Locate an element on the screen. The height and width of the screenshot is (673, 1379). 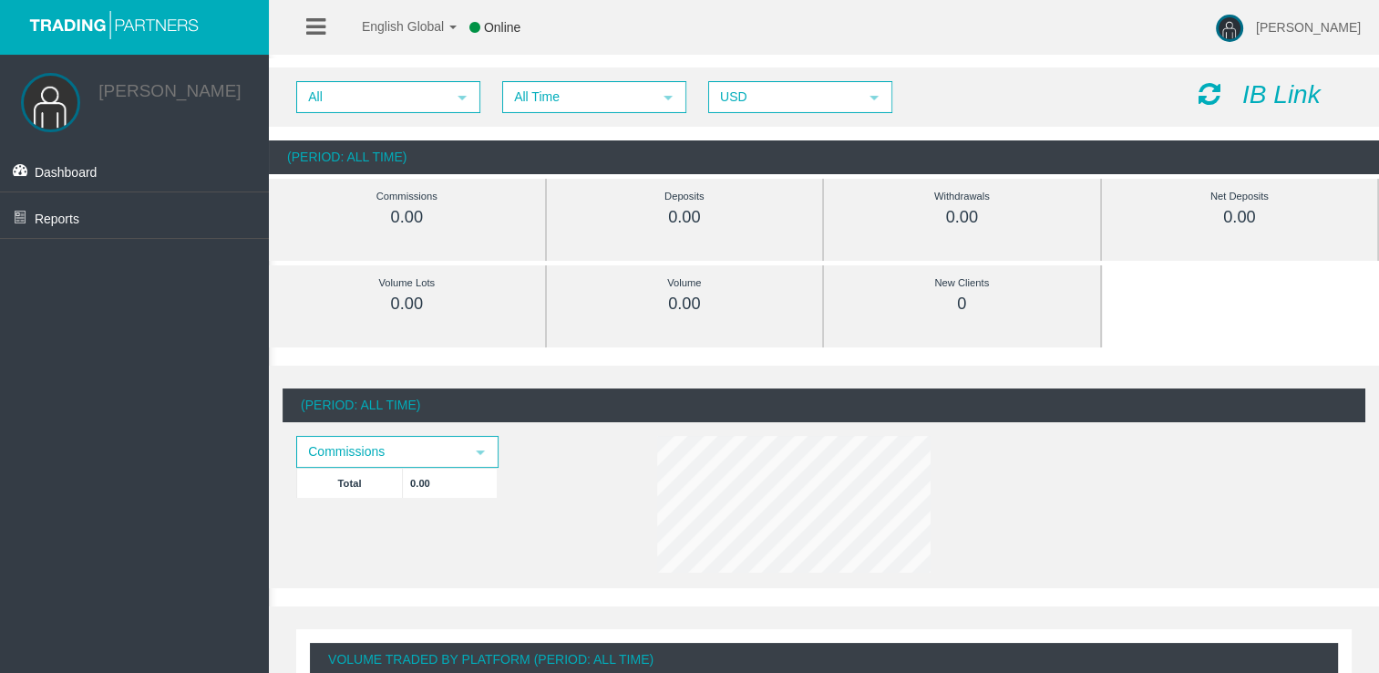
img: user-image is located at coordinates (1230, 28).